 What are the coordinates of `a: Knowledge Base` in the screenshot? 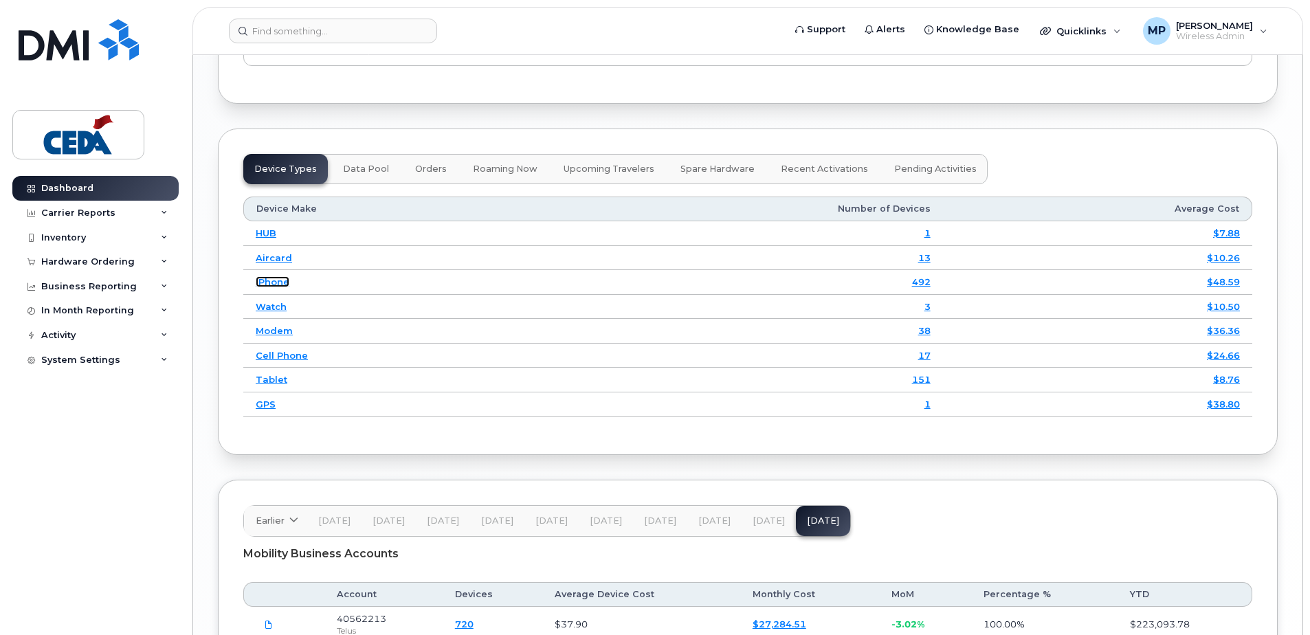 It's located at (972, 30).